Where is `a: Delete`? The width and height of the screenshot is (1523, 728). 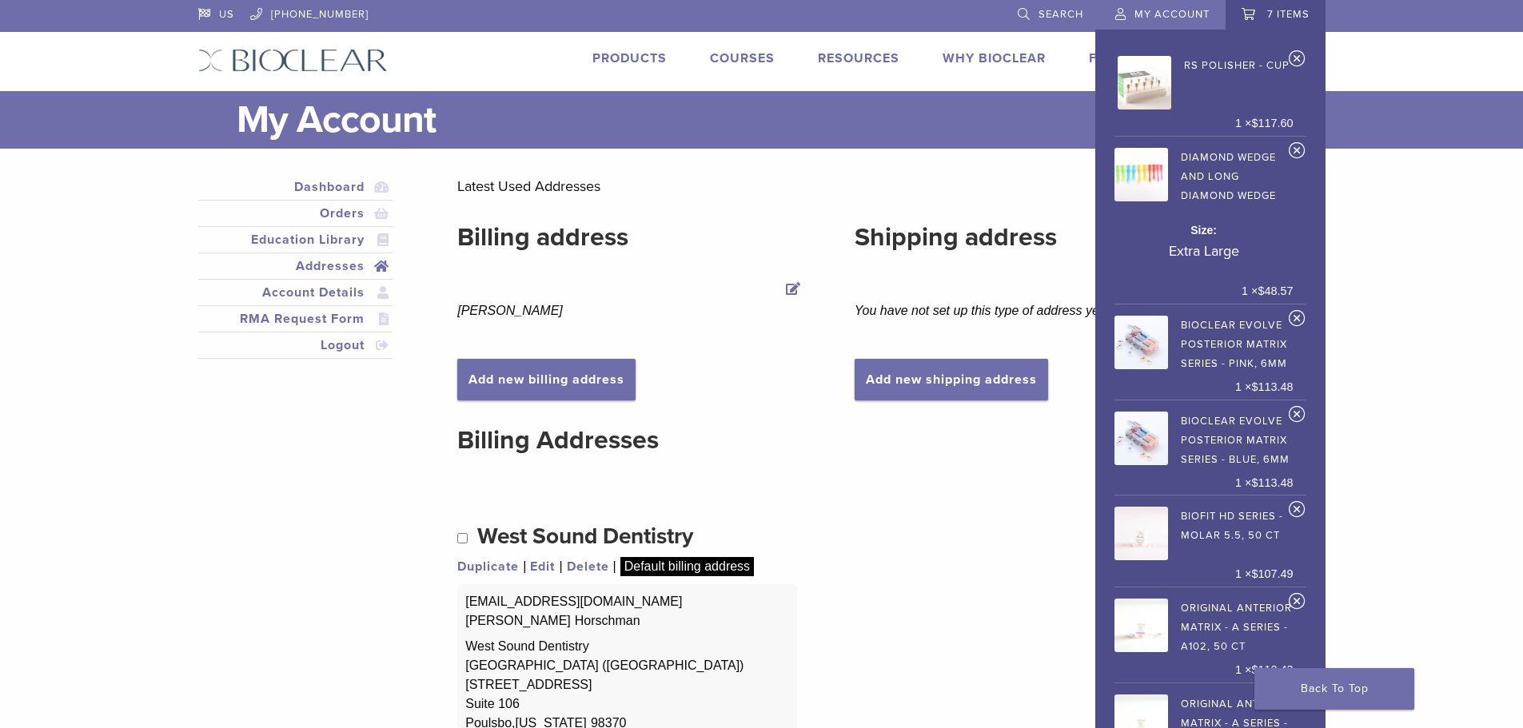 a: Delete is located at coordinates (588, 567).